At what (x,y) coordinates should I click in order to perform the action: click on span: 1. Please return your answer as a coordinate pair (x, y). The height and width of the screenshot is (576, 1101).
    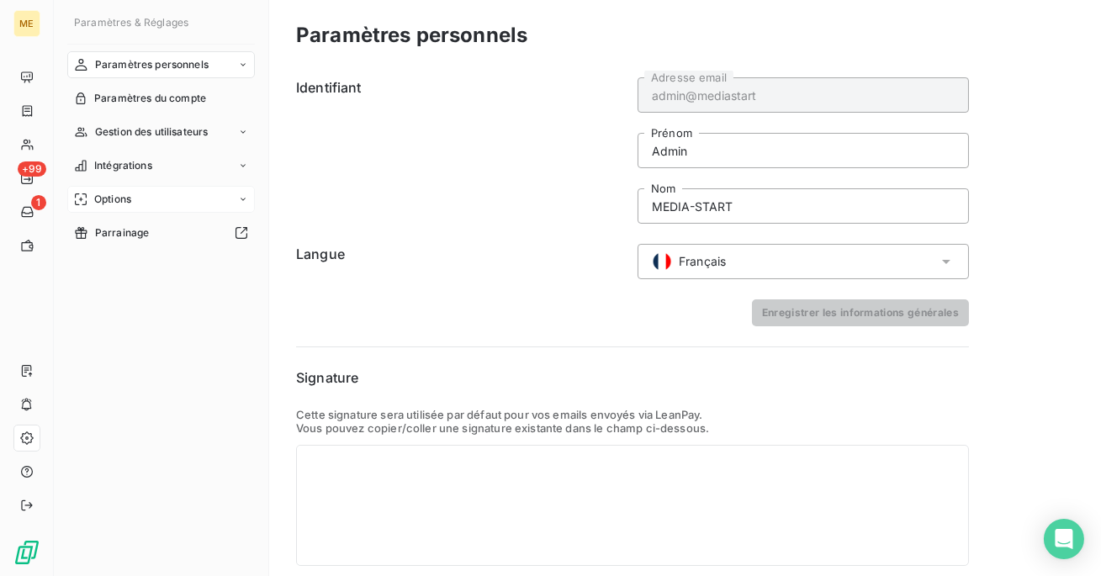
    Looking at the image, I should click on (39, 203).